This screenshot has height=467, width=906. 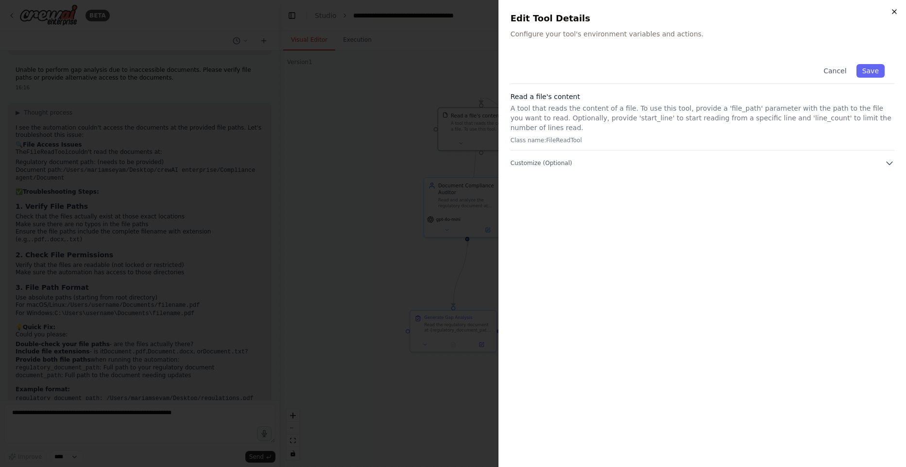 What do you see at coordinates (702, 34) in the screenshot?
I see `p: Configure your tool's environment variables and actions.` at bounding box center [702, 34].